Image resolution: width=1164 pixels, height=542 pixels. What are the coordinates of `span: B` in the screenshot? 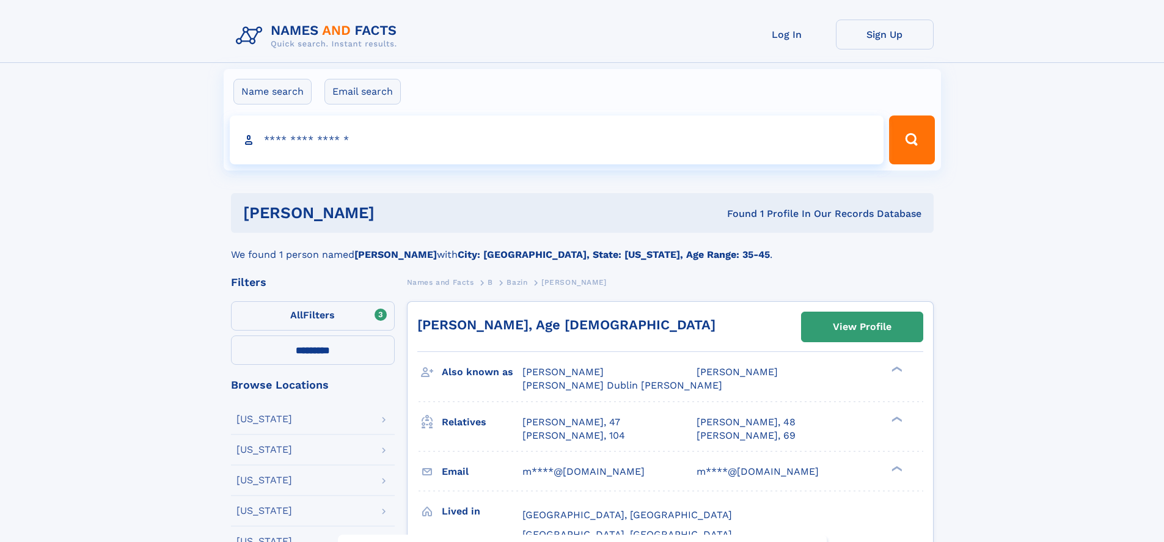 It's located at (490, 282).